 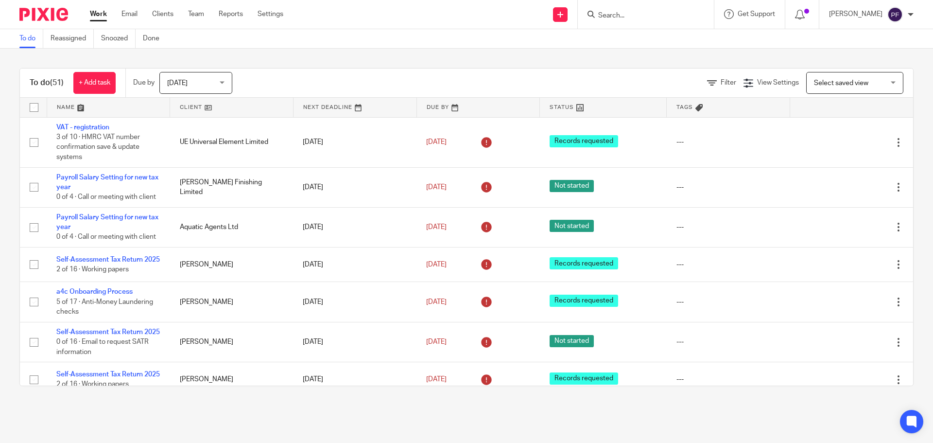 What do you see at coordinates (94, 292) in the screenshot?
I see `a: a4c Onboarding Process` at bounding box center [94, 292].